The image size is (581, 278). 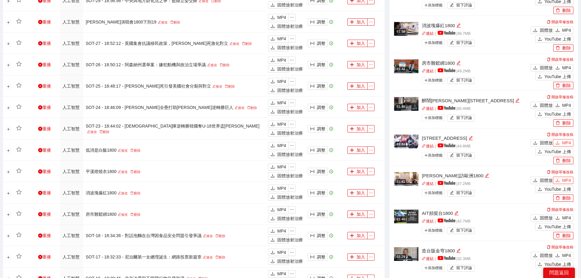 What do you see at coordinates (548, 59) in the screenshot?
I see `span: 複製` at bounding box center [548, 59].